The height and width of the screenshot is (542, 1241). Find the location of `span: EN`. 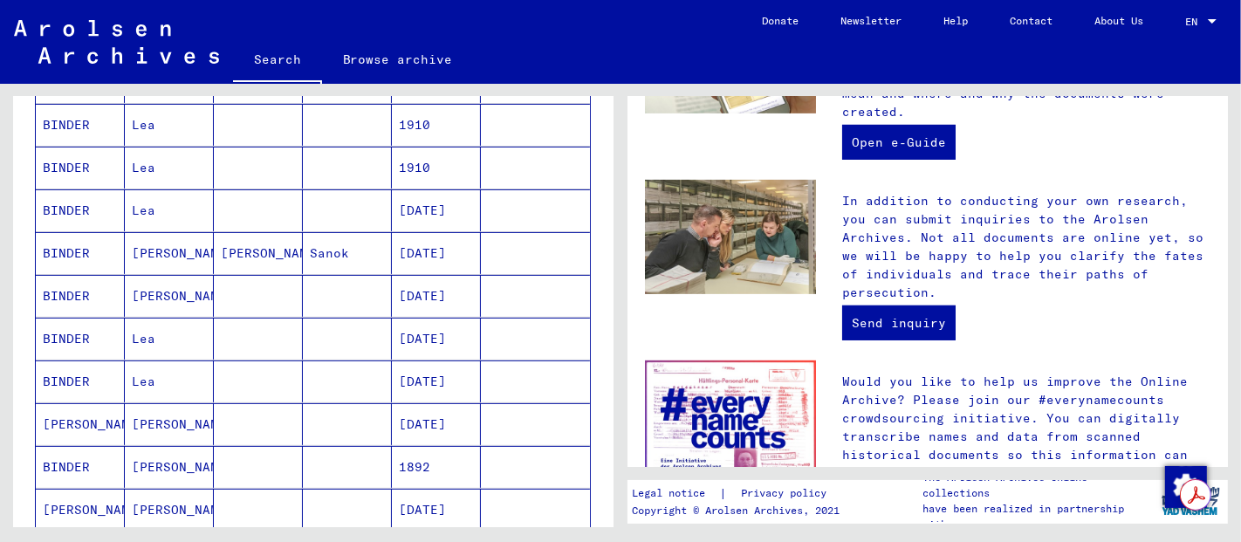

span: EN is located at coordinates (1195, 22).